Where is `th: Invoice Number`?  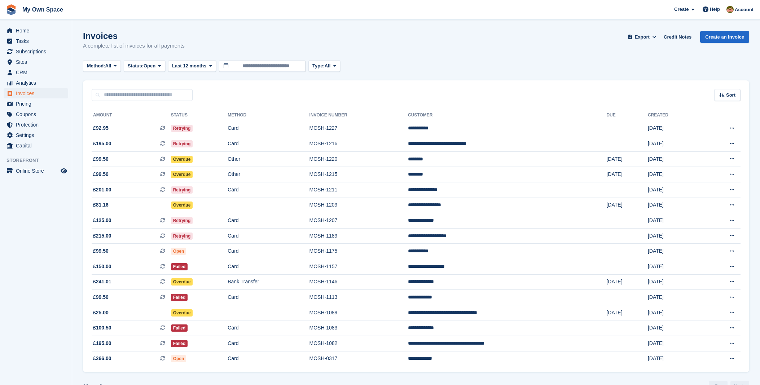 th: Invoice Number is located at coordinates (359, 115).